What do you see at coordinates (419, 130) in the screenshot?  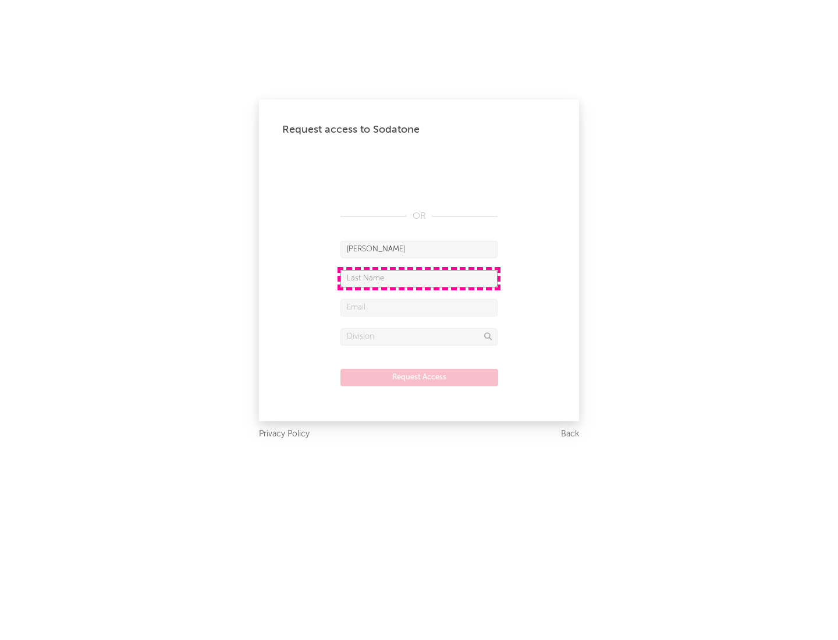 I see `div: Request access to Sodatone` at bounding box center [419, 130].